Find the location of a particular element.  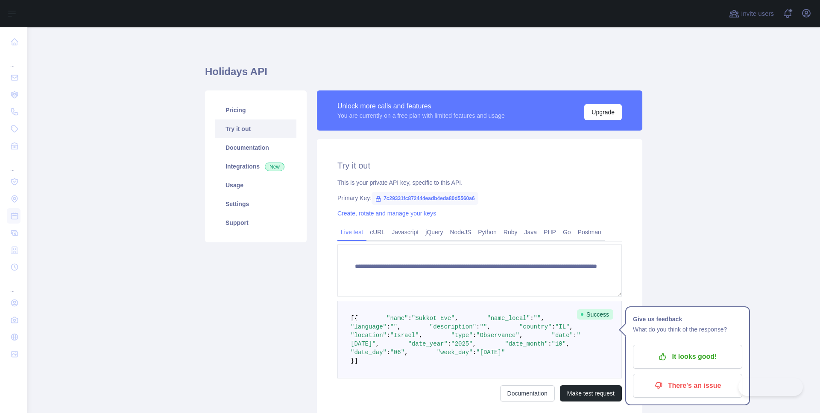

span: 7c29331fc872444eadb4eda80d5560a6 is located at coordinates (425, 199).